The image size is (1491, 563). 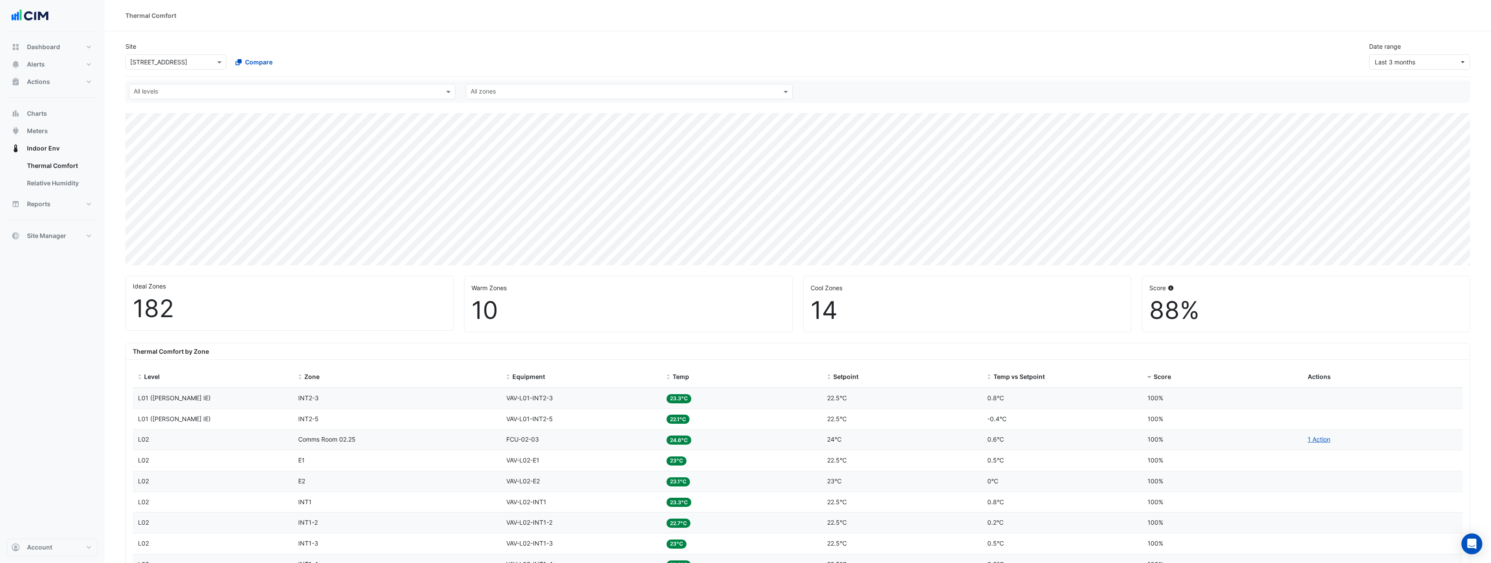 I want to click on span: 01 Jun 25 - 31 Aug 25, so click(x=1394, y=62).